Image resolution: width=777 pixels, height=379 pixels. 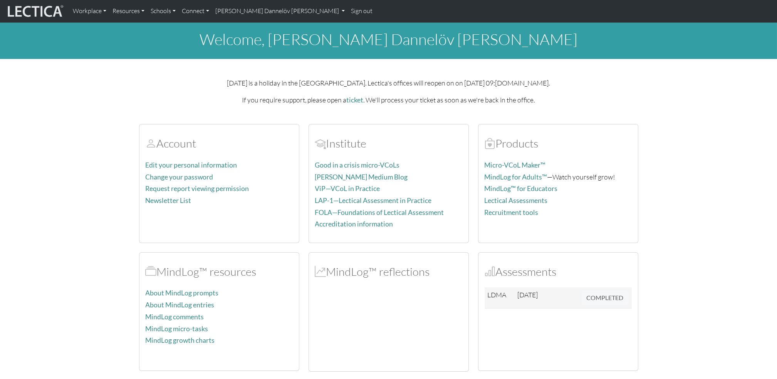 What do you see at coordinates (516, 177) in the screenshot?
I see `a: MindLog for Adults™` at bounding box center [516, 177].